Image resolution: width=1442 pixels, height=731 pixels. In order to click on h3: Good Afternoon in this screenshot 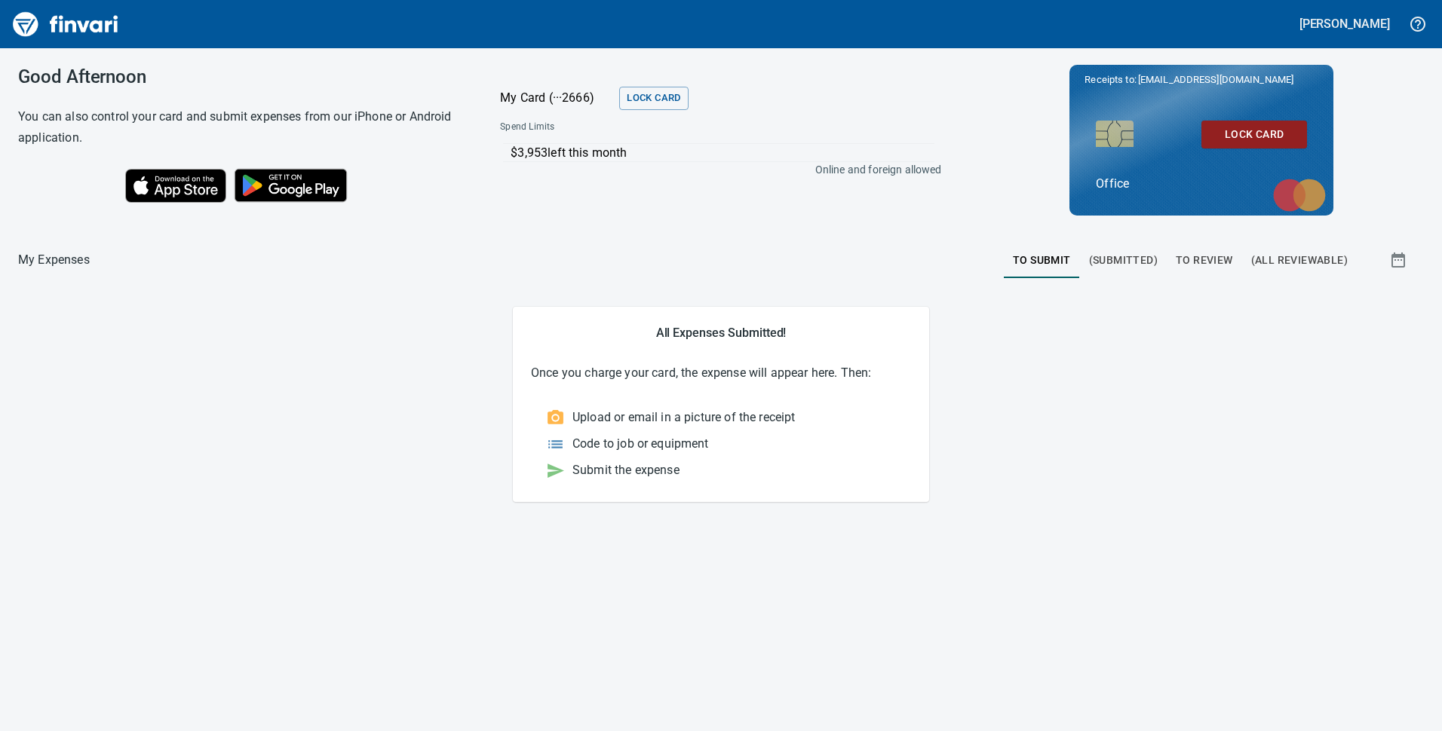, I will do `click(240, 77)`.